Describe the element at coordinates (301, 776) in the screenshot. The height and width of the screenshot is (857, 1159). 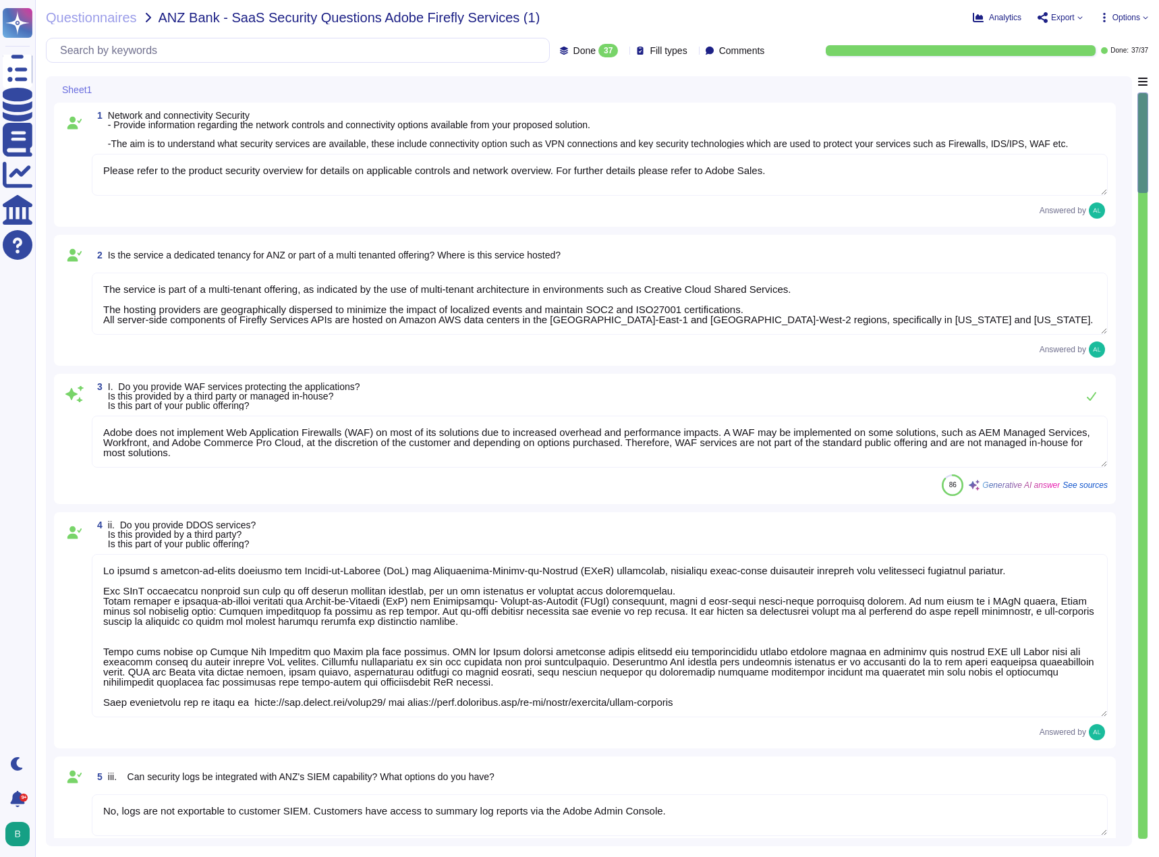
I see `span: iii. Can security logs be integrated with ANZ's SIEM capability? What options do you have?` at that location.